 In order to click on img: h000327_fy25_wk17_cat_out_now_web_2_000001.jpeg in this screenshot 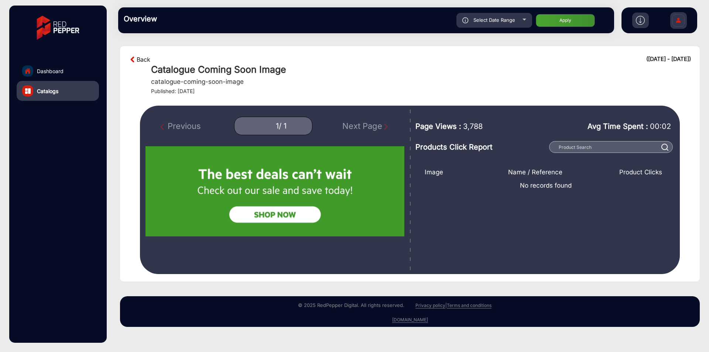, I will do `click(275, 191)`.